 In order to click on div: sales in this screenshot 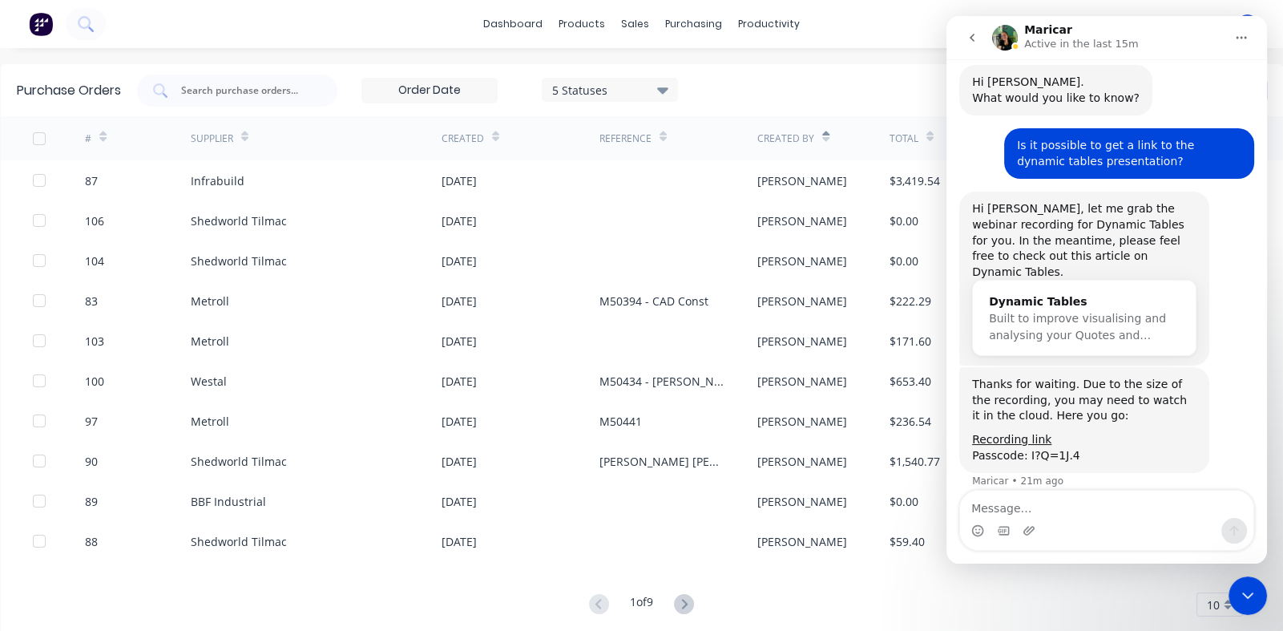, I will do `click(635, 24)`.